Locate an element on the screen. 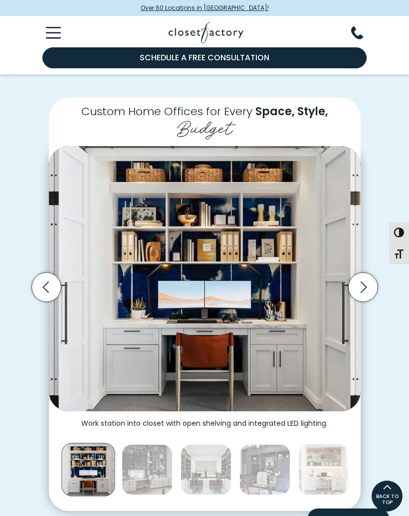 This screenshot has width=409, height=516. button: Toggle Mobile Menu is located at coordinates (47, 33).